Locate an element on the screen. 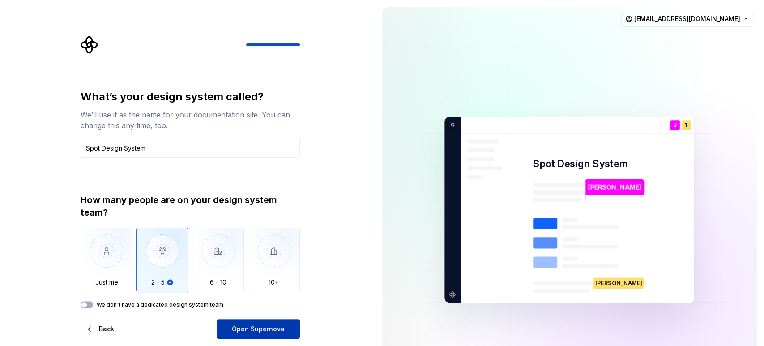 This screenshot has width=764, height=346. div: How many people are on your design system team? is located at coordinates (190, 206).